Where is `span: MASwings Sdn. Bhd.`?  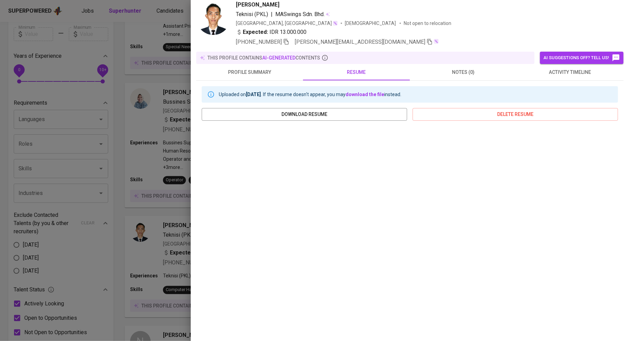 span: MASwings Sdn. Bhd. is located at coordinates (300, 14).